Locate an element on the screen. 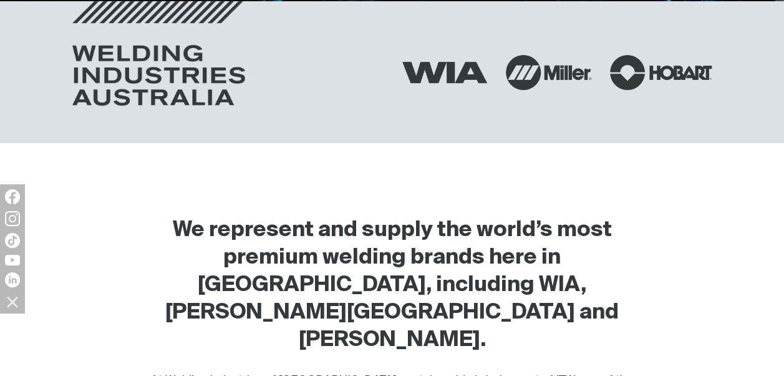 Image resolution: width=784 pixels, height=376 pixels. a: Hobart is located at coordinates (661, 72).